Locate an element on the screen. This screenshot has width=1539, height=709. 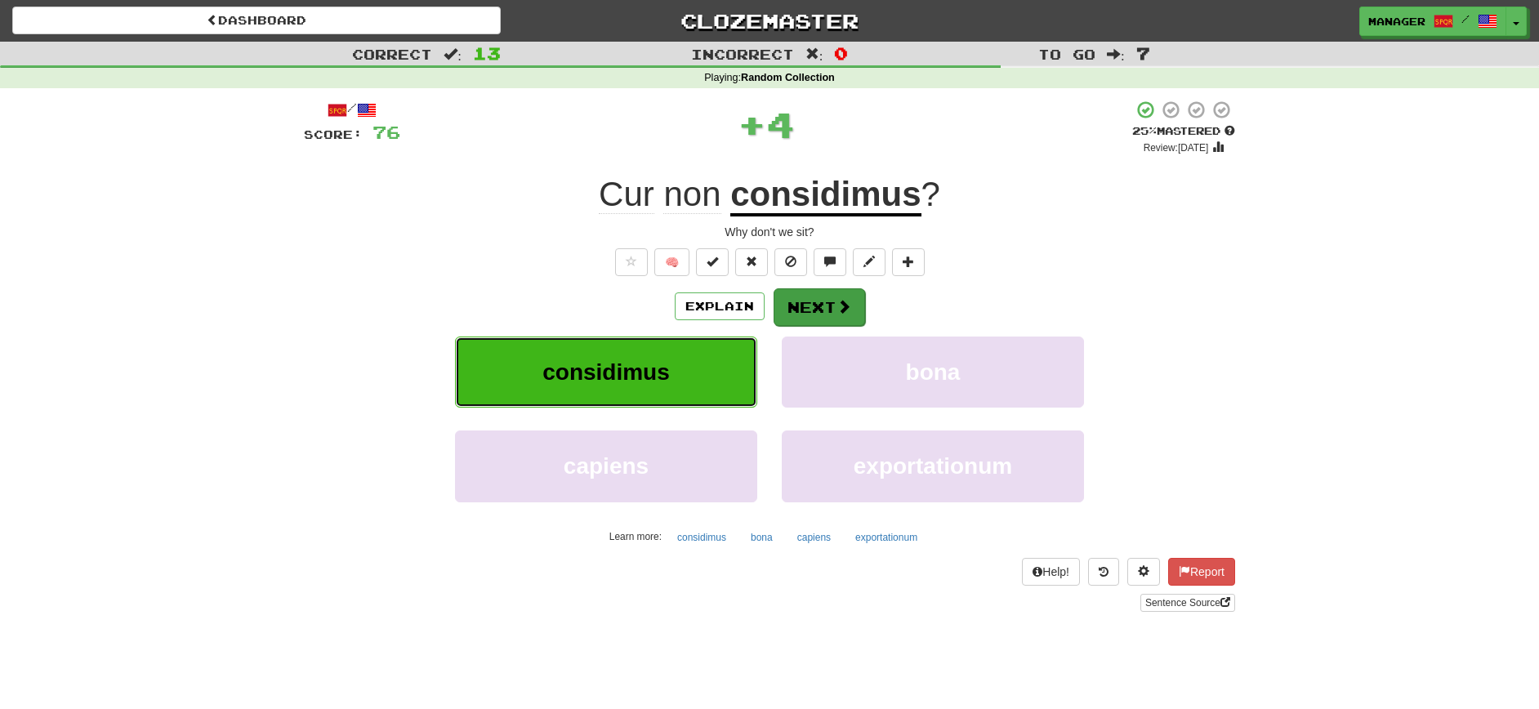
span: 0 is located at coordinates (840, 53).